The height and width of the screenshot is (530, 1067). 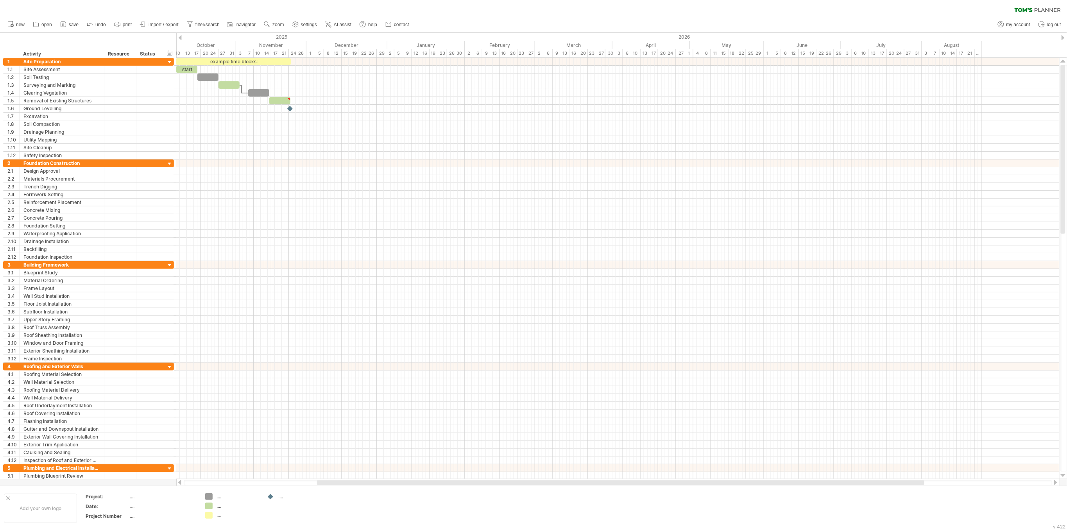 I want to click on div: 3.6, so click(x=13, y=311).